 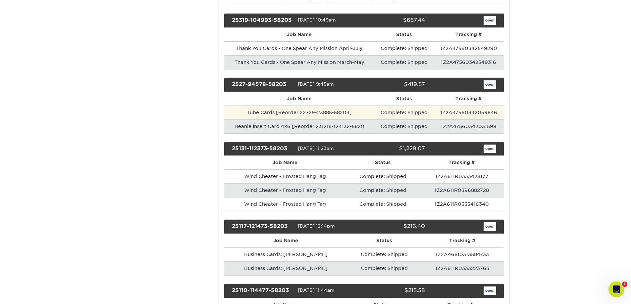 I want to click on td: 1Z2A611R0333428177, so click(x=461, y=177).